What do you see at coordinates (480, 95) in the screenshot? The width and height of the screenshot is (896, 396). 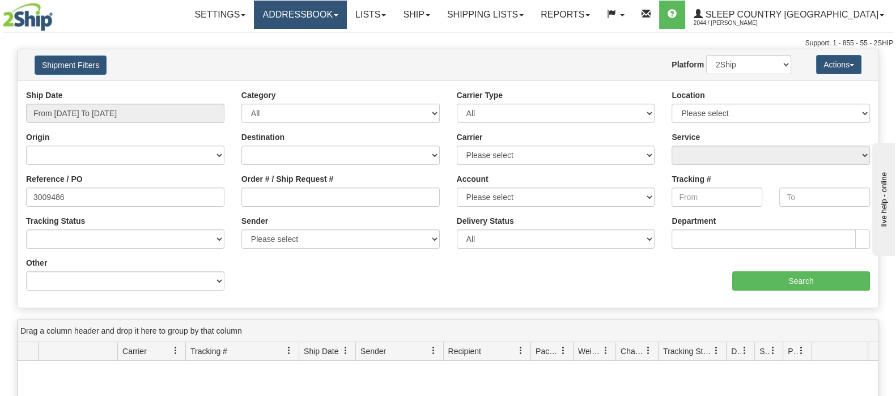 I see `label: Carrier Type` at bounding box center [480, 95].